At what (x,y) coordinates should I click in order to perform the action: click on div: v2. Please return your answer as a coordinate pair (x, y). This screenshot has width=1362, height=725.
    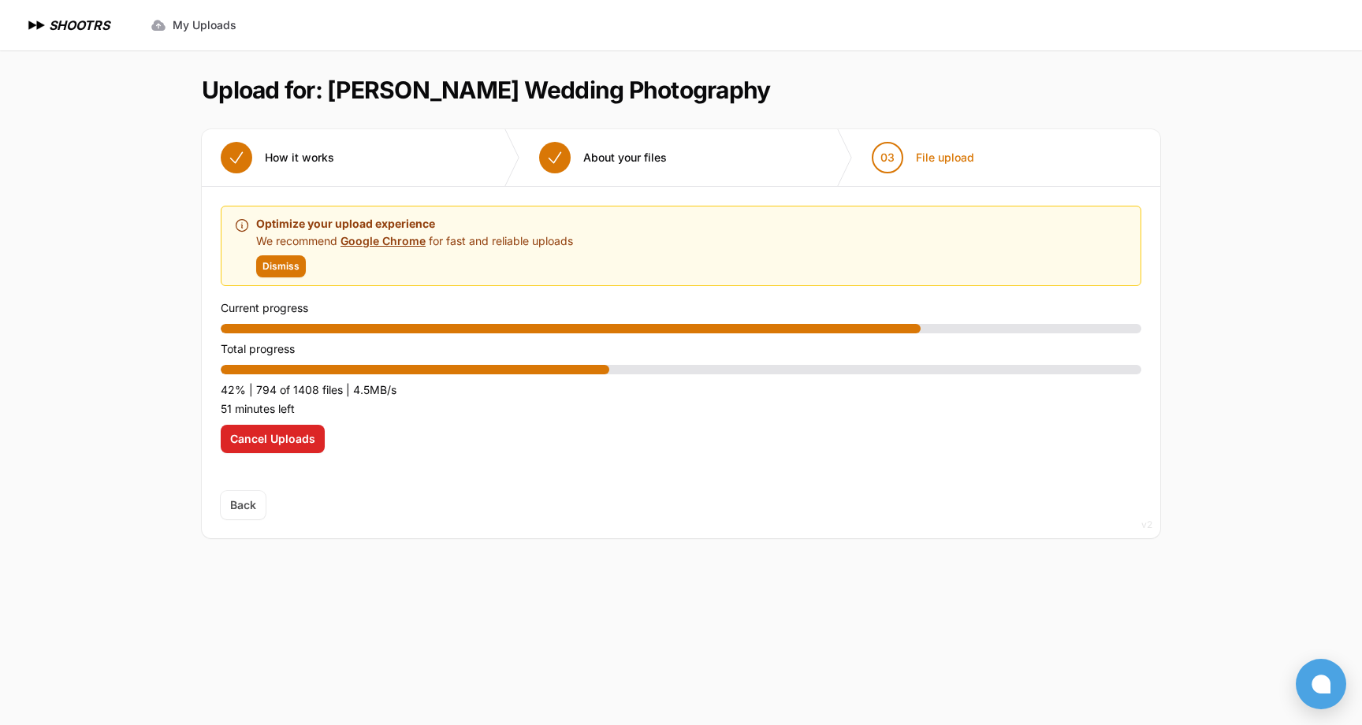
    Looking at the image, I should click on (1147, 525).